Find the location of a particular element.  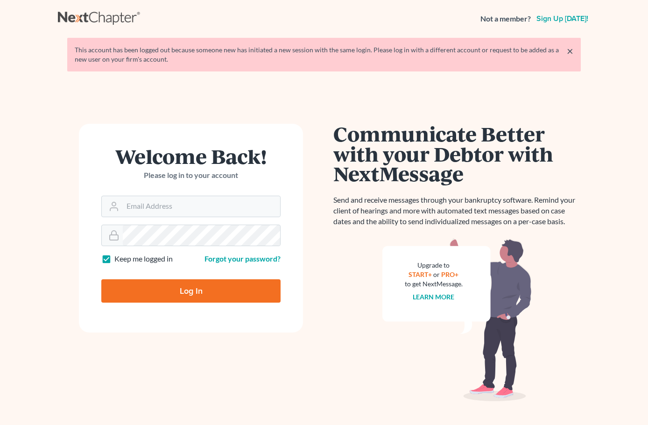

label: Keep me logged in is located at coordinates (143, 259).